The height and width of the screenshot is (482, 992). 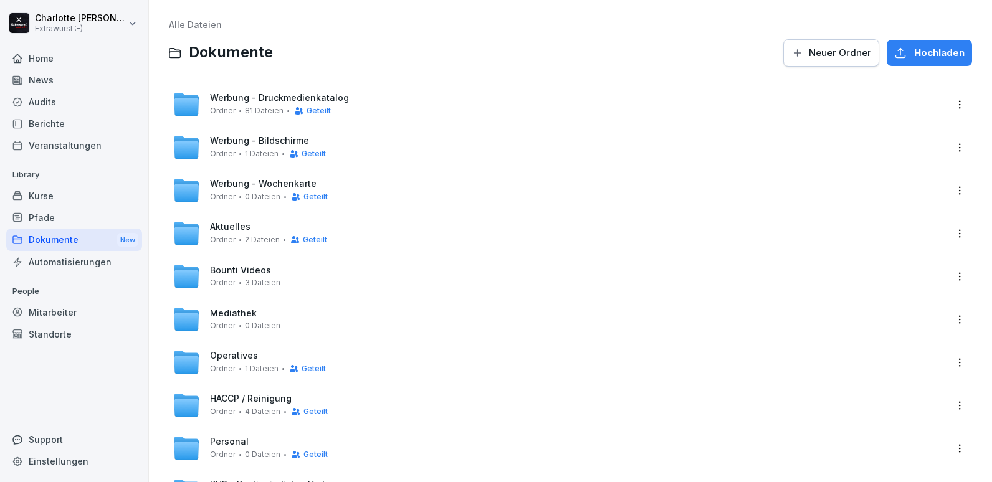 I want to click on a: Werbung - DruckmedienkatalogOrdner81 DateienGeteilt, so click(x=559, y=105).